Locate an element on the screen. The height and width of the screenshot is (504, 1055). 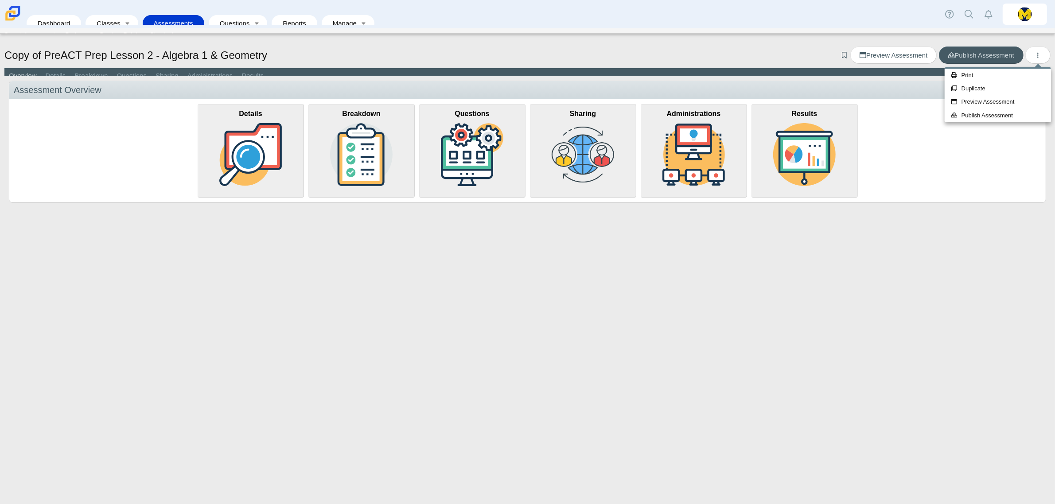
a: Carmen School of Science & Technology is located at coordinates (13, 20).